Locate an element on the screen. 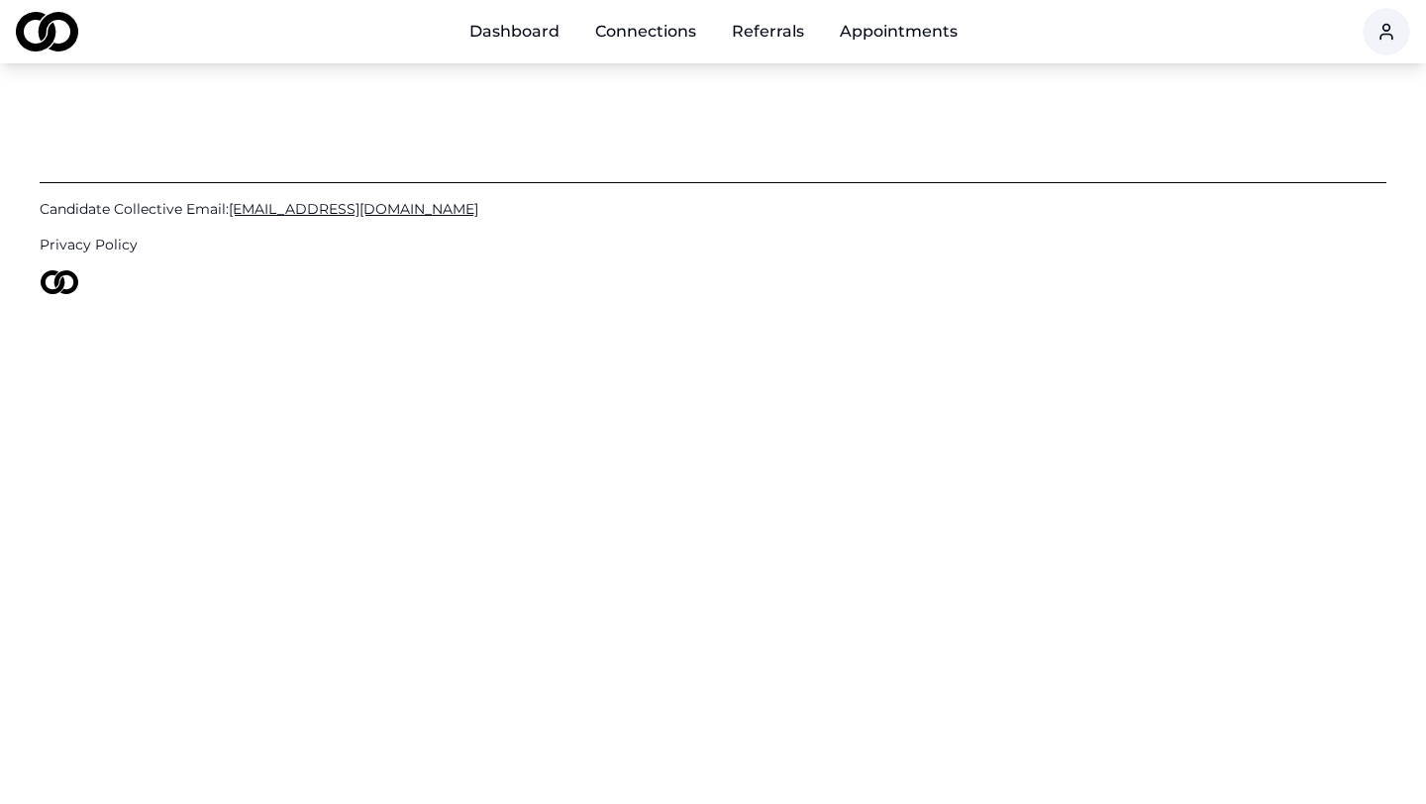  a: Dashboard is located at coordinates (514, 32).